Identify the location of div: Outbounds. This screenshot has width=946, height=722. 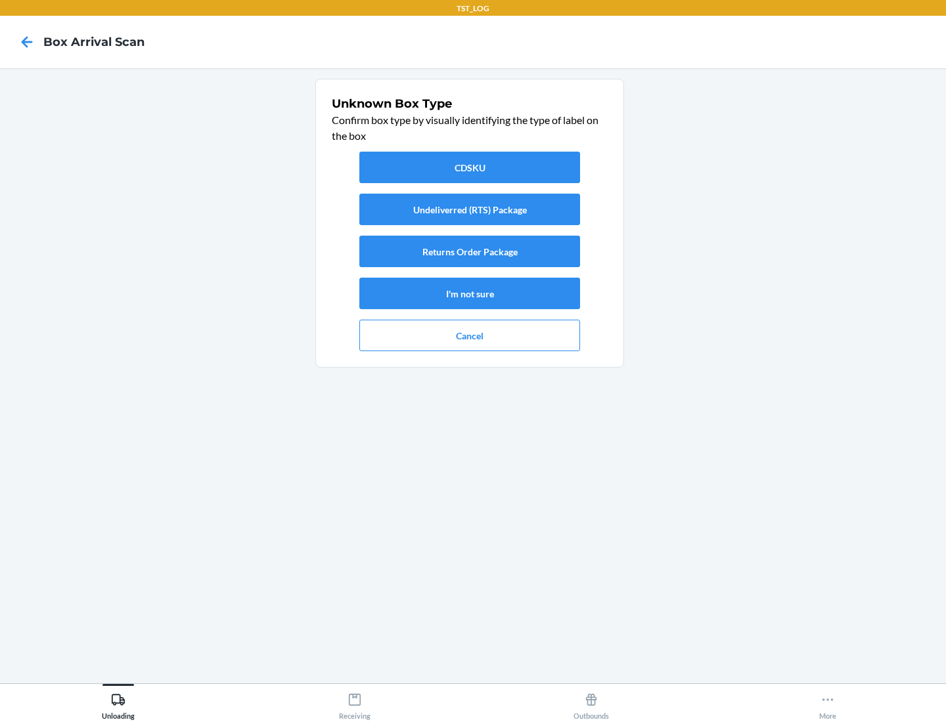
(591, 704).